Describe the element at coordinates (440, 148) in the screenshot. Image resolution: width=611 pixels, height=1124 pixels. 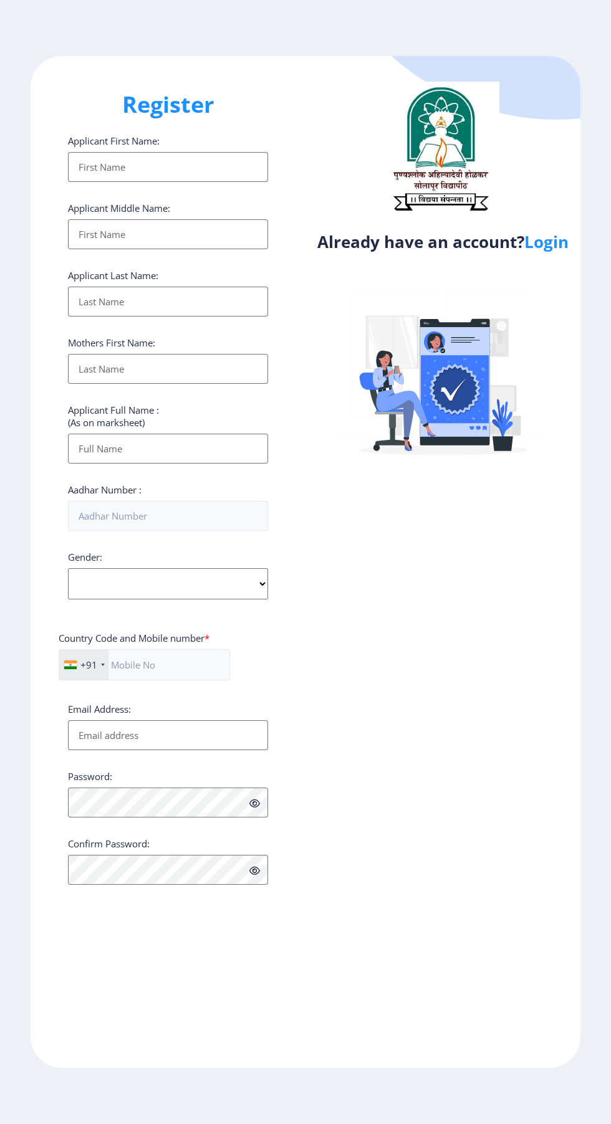
I see `img: logo` at that location.